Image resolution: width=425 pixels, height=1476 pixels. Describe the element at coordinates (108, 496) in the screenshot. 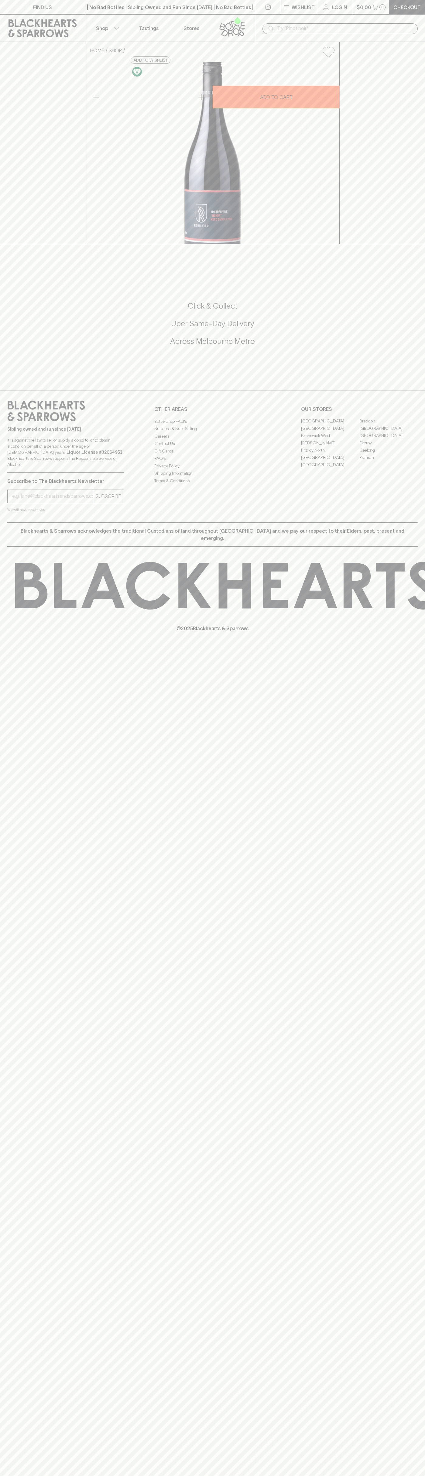

I see `p: SUBSCRIBE` at that location.